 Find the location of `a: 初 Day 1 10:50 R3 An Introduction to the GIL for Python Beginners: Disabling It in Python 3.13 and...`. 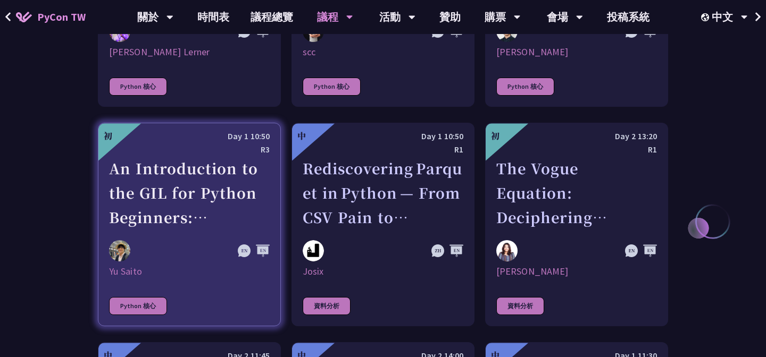

a: 初 Day 1 10:50 R3 An Introduction to the GIL for Python Beginners: Disabling It in Python 3.13 and... is located at coordinates (189, 224).